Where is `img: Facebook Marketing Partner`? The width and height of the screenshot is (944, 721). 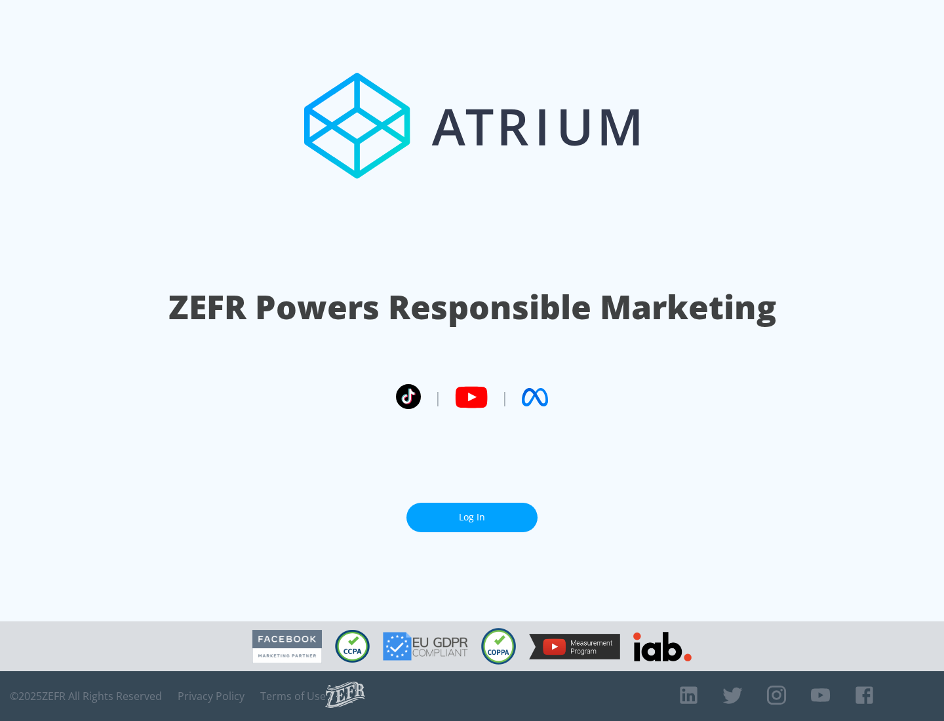 img: Facebook Marketing Partner is located at coordinates (287, 646).